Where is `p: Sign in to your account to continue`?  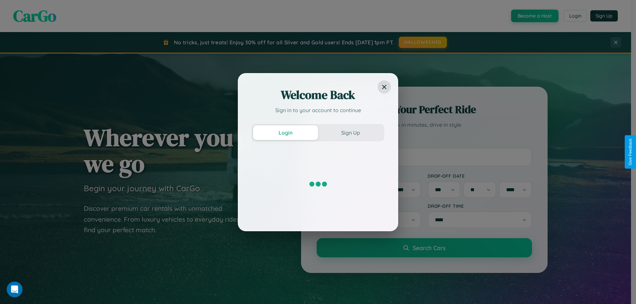
p: Sign in to your account to continue is located at coordinates (318, 110).